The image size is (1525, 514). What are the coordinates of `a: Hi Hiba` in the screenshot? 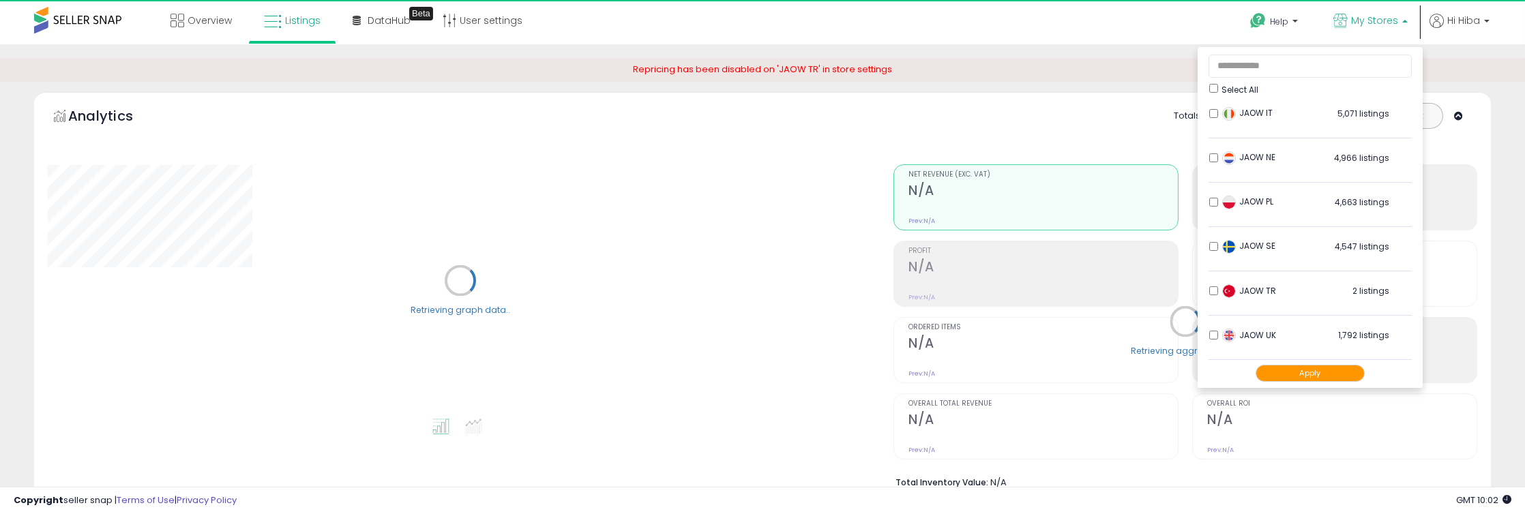 It's located at (1459, 29).